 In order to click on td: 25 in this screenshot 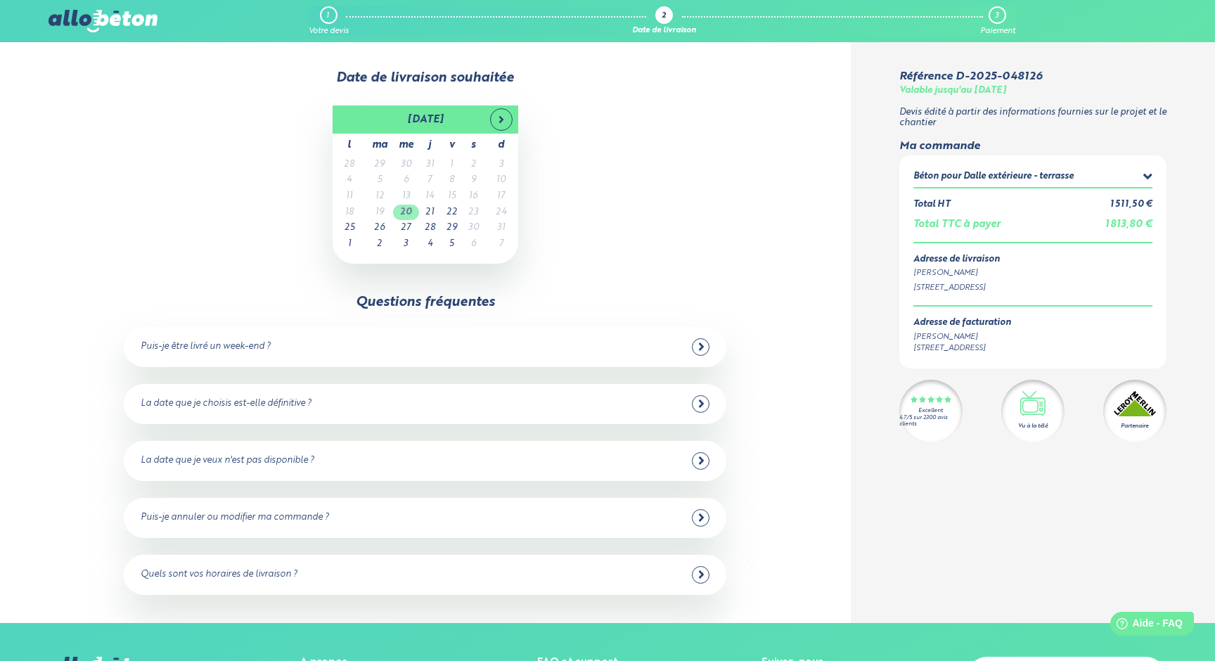, I will do `click(349, 228)`.